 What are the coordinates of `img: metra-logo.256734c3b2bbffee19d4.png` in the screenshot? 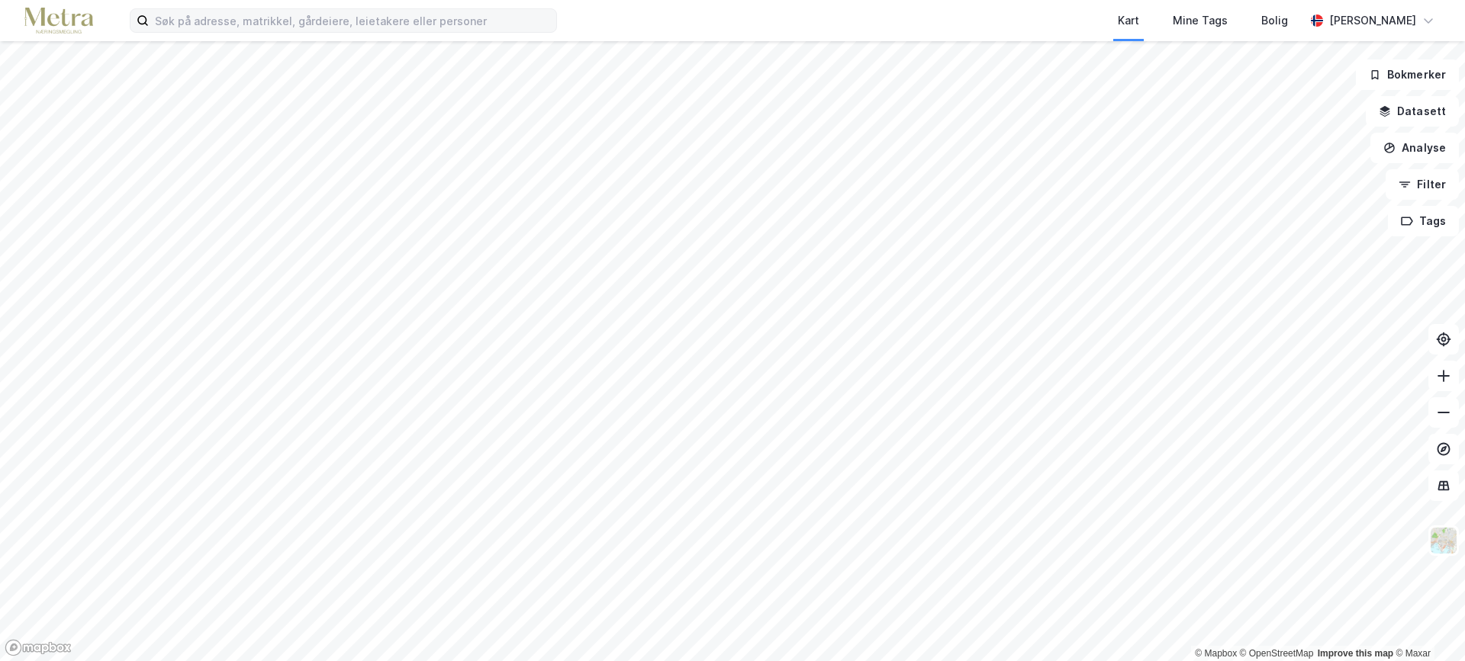 It's located at (59, 21).